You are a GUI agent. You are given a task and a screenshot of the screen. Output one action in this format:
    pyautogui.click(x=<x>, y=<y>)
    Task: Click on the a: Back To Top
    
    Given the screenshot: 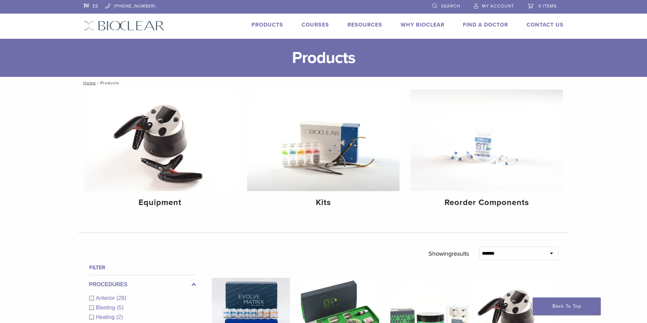 What is the action you would take?
    pyautogui.click(x=567, y=307)
    